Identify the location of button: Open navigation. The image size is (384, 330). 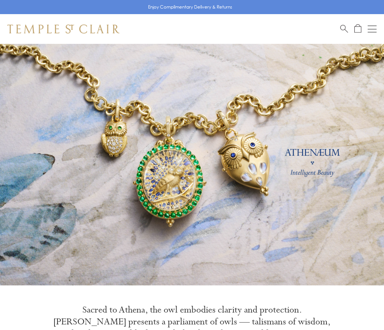
(372, 29).